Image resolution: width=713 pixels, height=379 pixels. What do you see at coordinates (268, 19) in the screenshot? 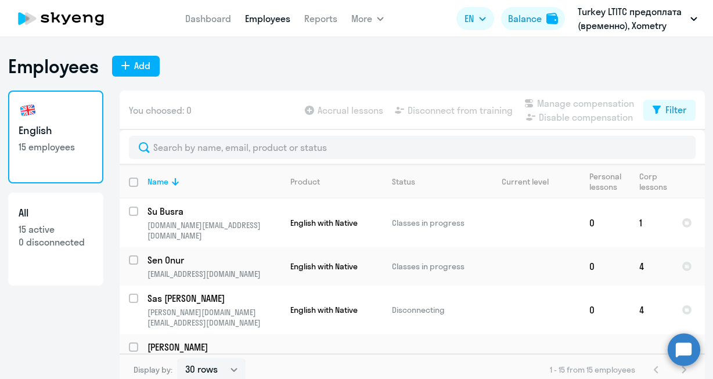
I see `a: Employees` at bounding box center [268, 19].